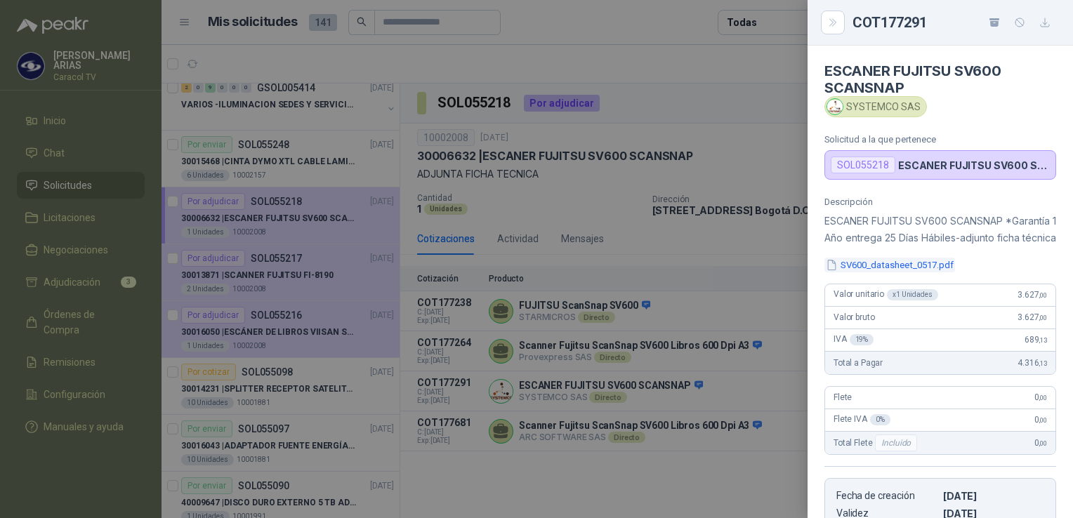 The image size is (1073, 518). I want to click on span: Total Flete, so click(877, 443).